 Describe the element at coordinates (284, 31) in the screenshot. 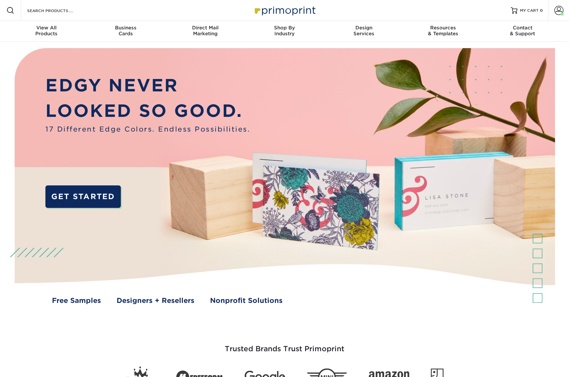

I see `a: Shop ByIndustry` at that location.